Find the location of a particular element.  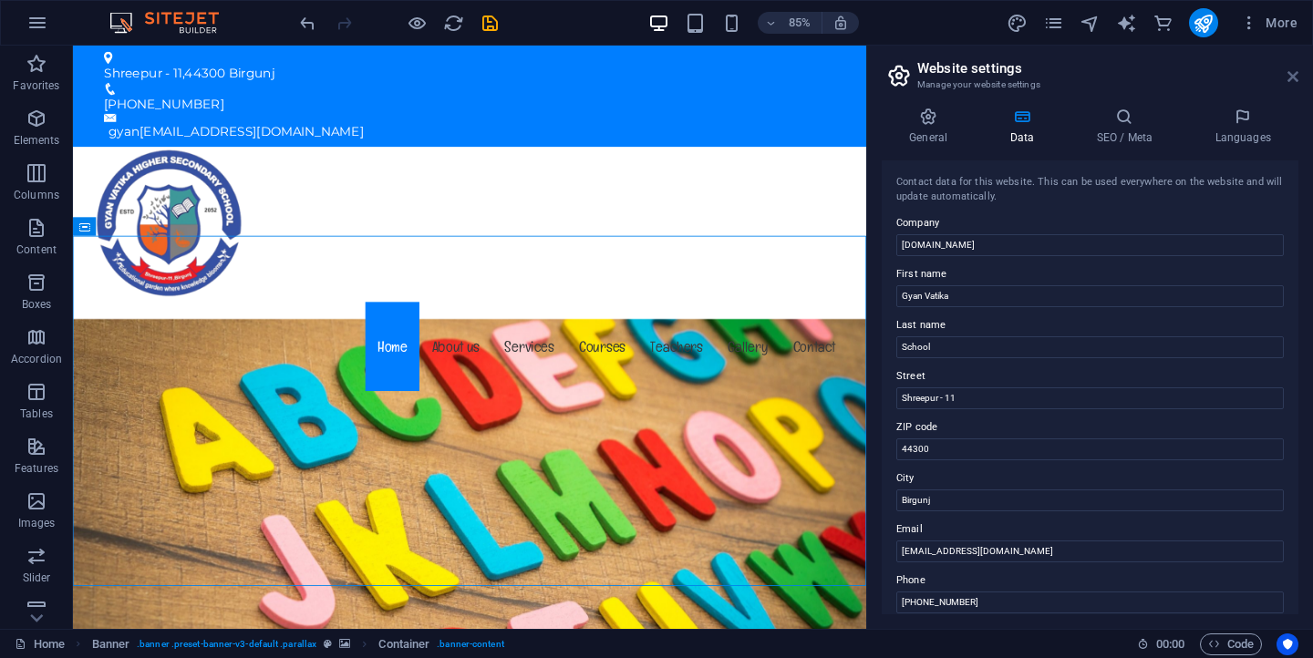

h4: Data is located at coordinates (1025, 127).